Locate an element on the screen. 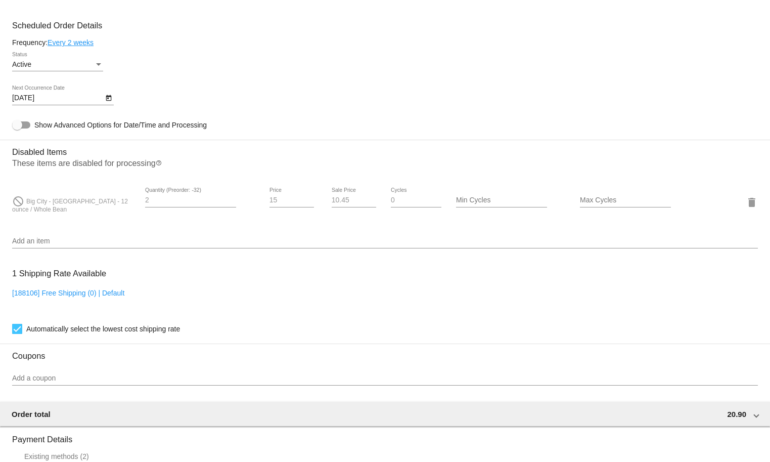  span: Automatically select the lowest cost shipping rate is located at coordinates (103, 329).